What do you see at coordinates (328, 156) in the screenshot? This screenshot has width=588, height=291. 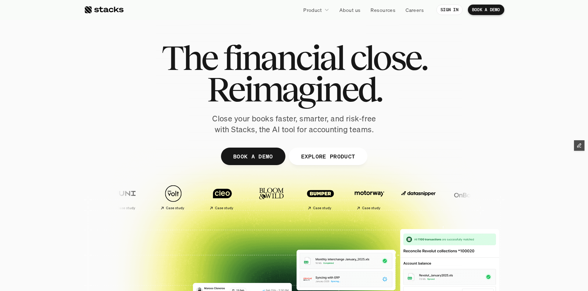 I see `a: EXPLORE PRODUCT` at bounding box center [328, 156].